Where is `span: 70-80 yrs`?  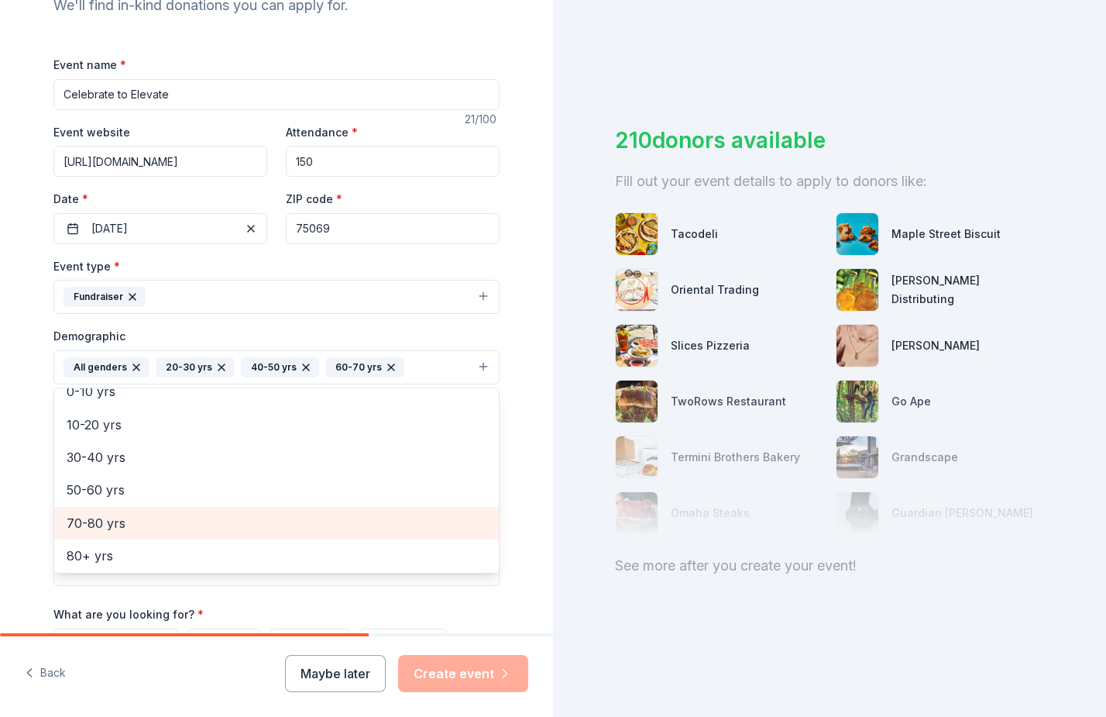 span: 70-80 yrs is located at coordinates (277, 523).